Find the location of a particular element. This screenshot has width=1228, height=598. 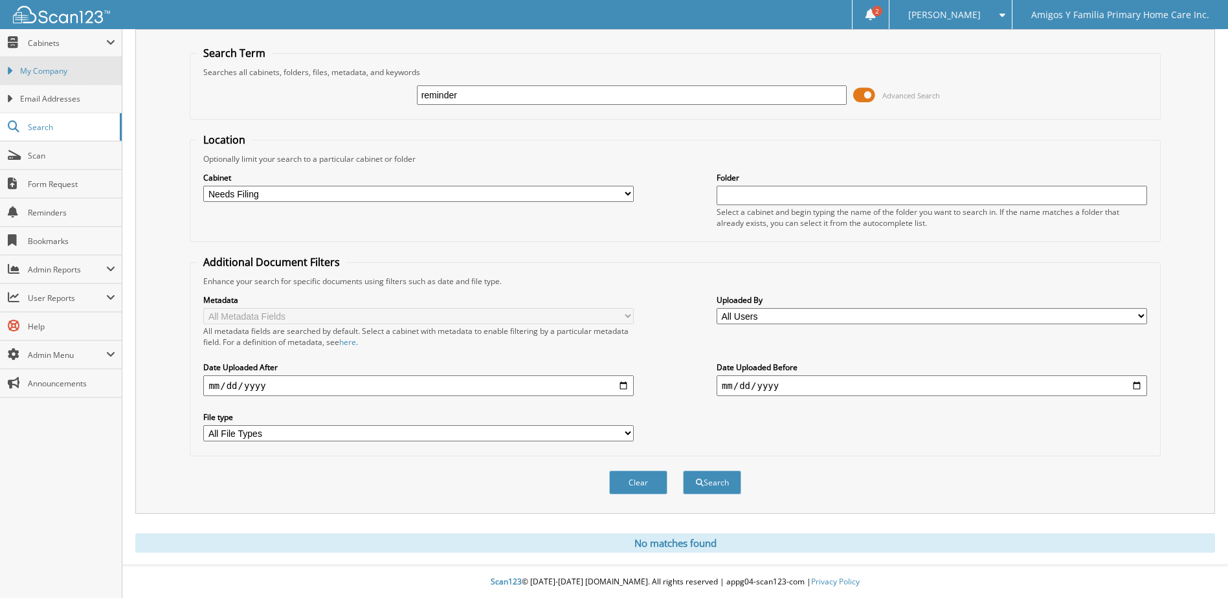

legend: Search Term is located at coordinates (234, 53).